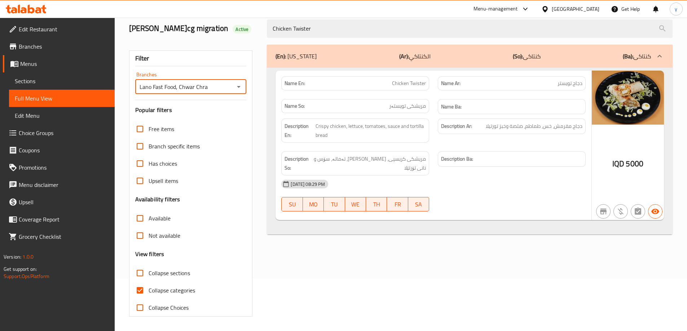  Describe the element at coordinates (377, 204) in the screenshot. I see `button: TH` at that location.